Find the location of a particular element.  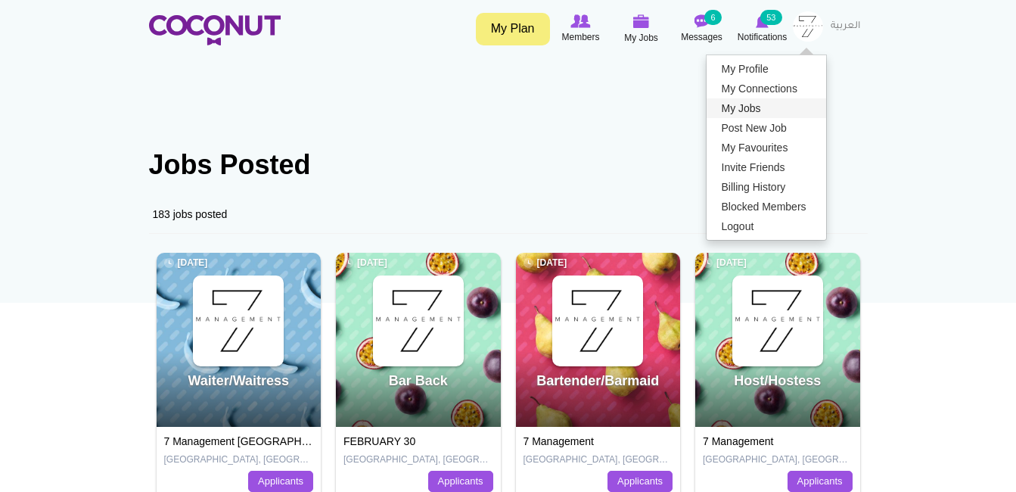

img: Notifications is located at coordinates (762, 21).